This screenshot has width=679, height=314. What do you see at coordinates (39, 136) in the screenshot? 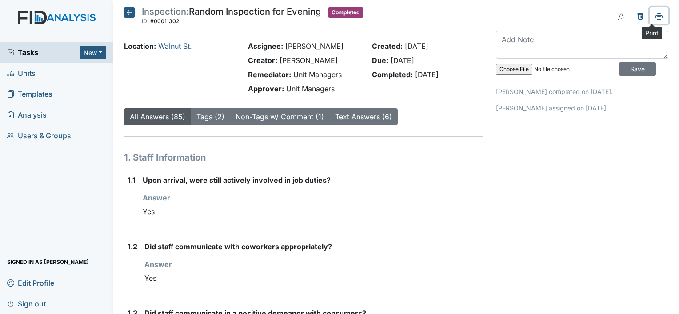
I see `span: Users & Groups` at bounding box center [39, 136].